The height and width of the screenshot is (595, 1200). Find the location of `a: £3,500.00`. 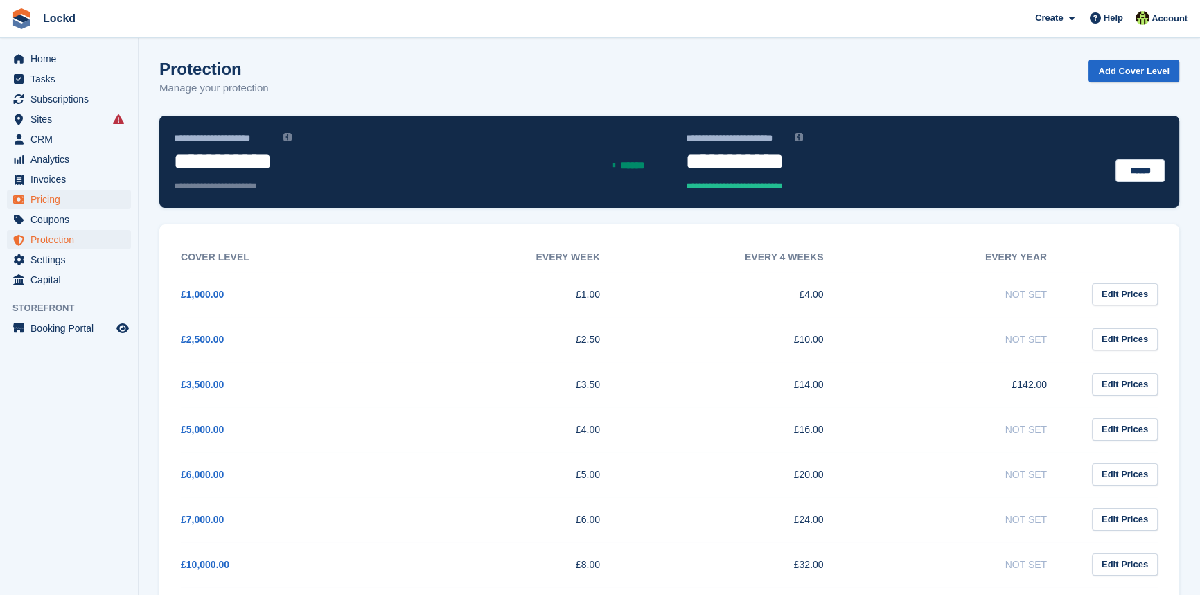

a: £3,500.00 is located at coordinates (202, 385).